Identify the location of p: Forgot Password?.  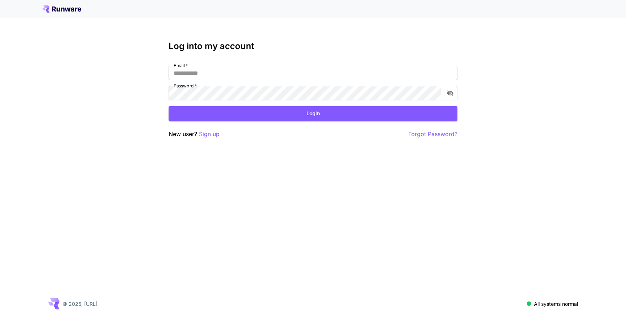
(433, 134).